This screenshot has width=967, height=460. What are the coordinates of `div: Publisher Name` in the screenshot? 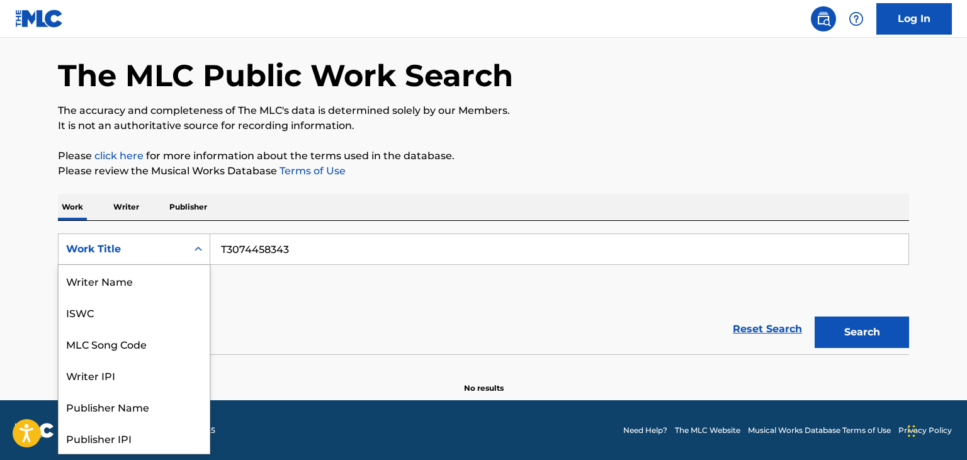 It's located at (134, 407).